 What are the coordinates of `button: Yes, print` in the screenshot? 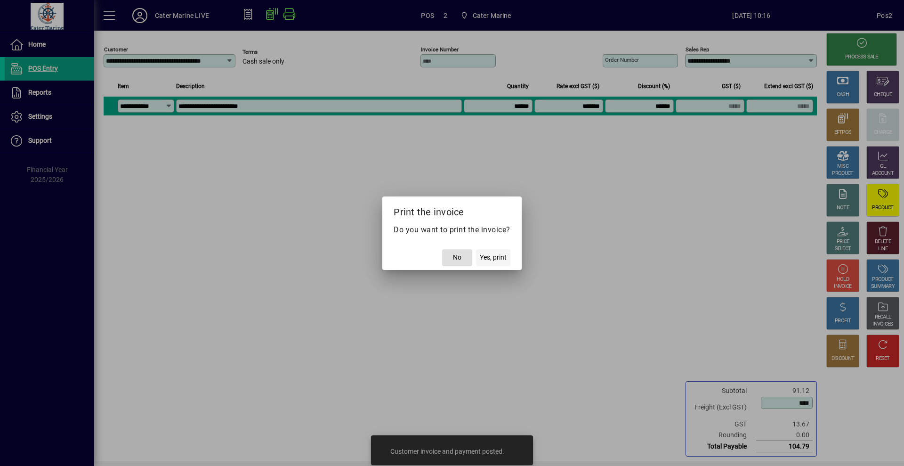 It's located at (493, 257).